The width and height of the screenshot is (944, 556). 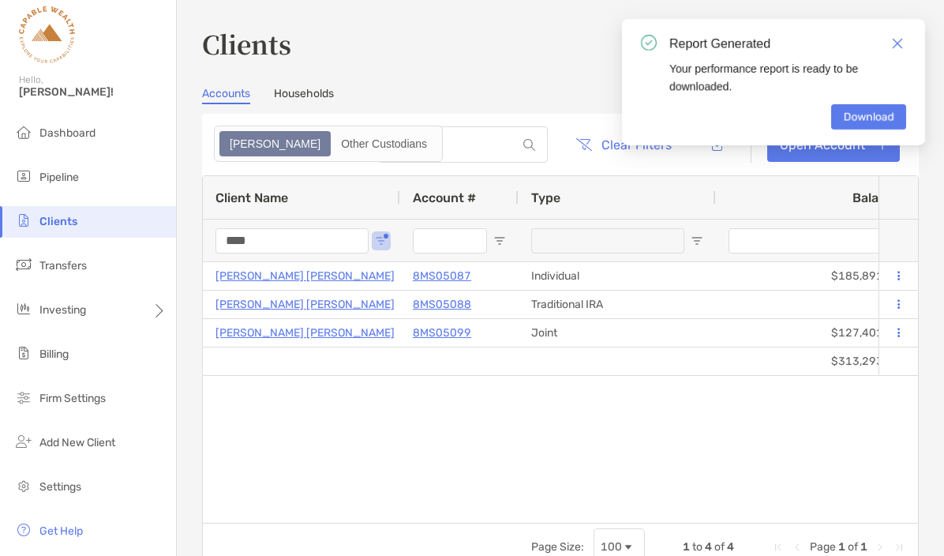 What do you see at coordinates (63, 265) in the screenshot?
I see `span: Transfers` at bounding box center [63, 265].